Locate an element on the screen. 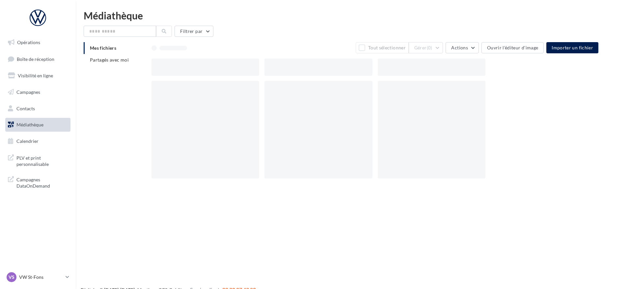  button: Filtrer par is located at coordinates (194, 31).